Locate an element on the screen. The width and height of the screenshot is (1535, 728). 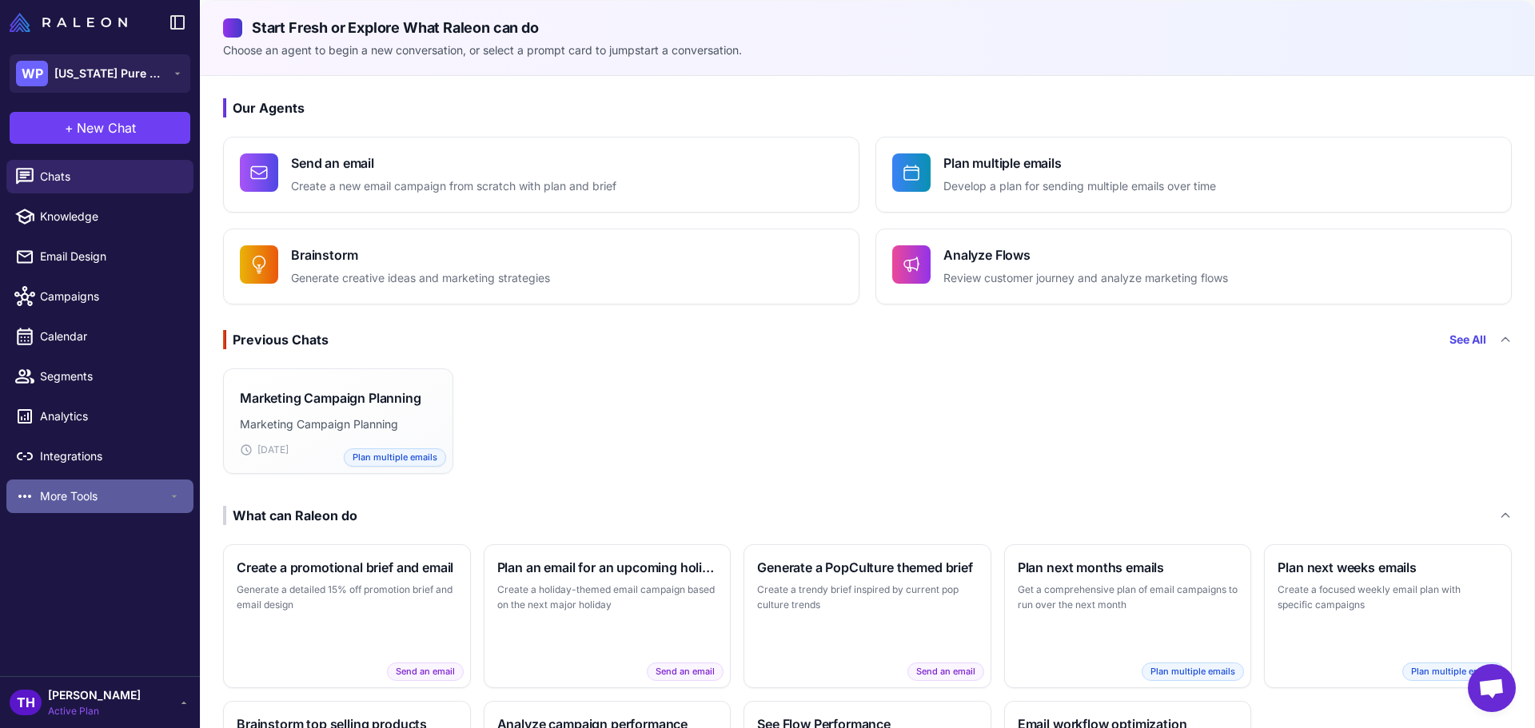
button: +New Chat is located at coordinates (100, 128).